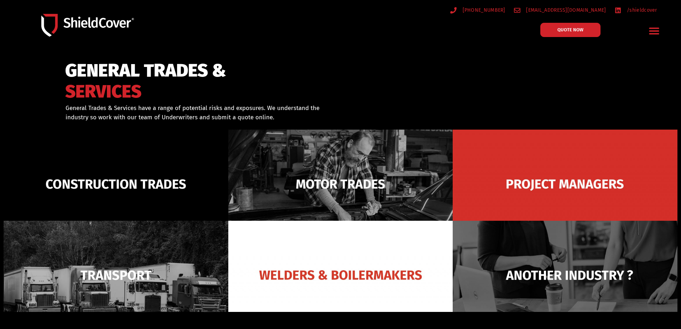  I want to click on span: /shieldcover, so click(641, 10).